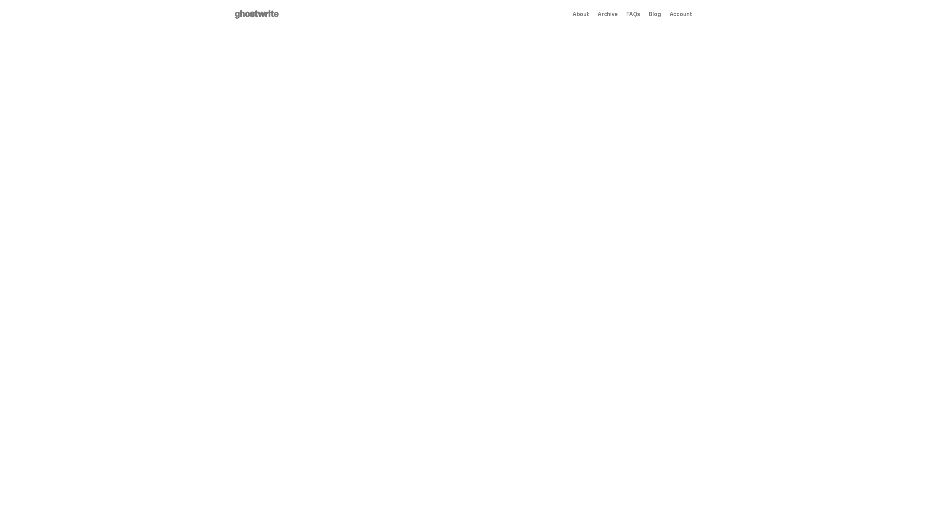 The image size is (931, 528). Describe the element at coordinates (633, 14) in the screenshot. I see `a: FAQs` at that location.